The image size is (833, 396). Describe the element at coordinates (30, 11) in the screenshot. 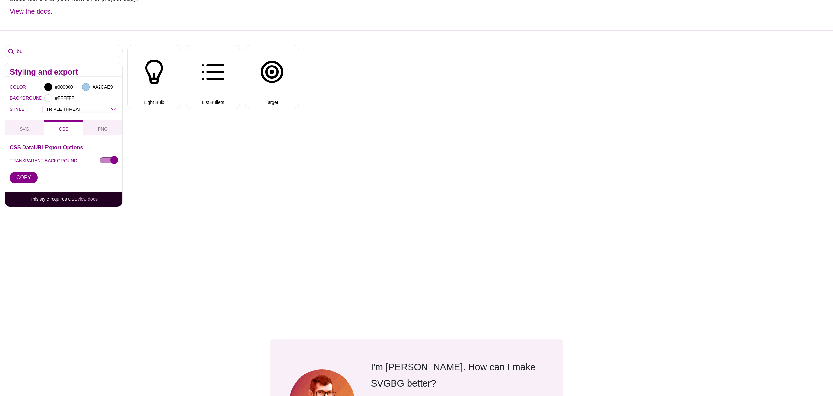

I see `a: View the docs` at that location.